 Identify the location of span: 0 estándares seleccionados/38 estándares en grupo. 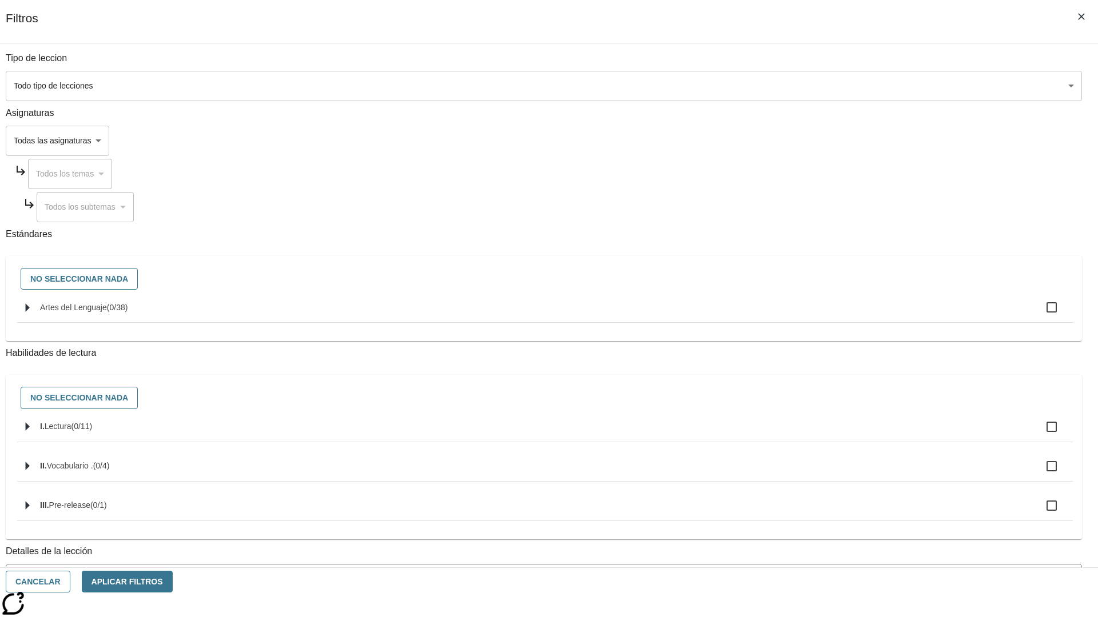
(117, 308).